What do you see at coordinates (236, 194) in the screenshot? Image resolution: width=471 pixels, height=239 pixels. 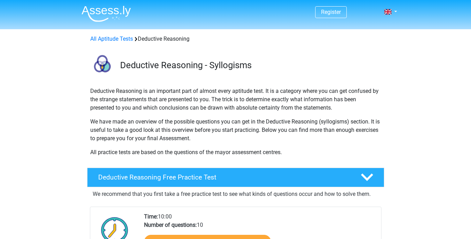 I see `p: We recommend that you first take a free practice test to see what kinds of questions occur and ho...` at bounding box center [236, 194].